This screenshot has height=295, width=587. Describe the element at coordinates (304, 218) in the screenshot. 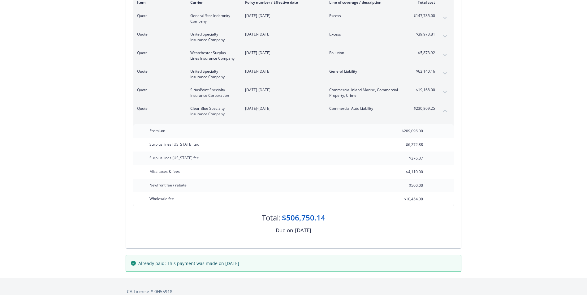

I see `div: $506,750.14` at that location.